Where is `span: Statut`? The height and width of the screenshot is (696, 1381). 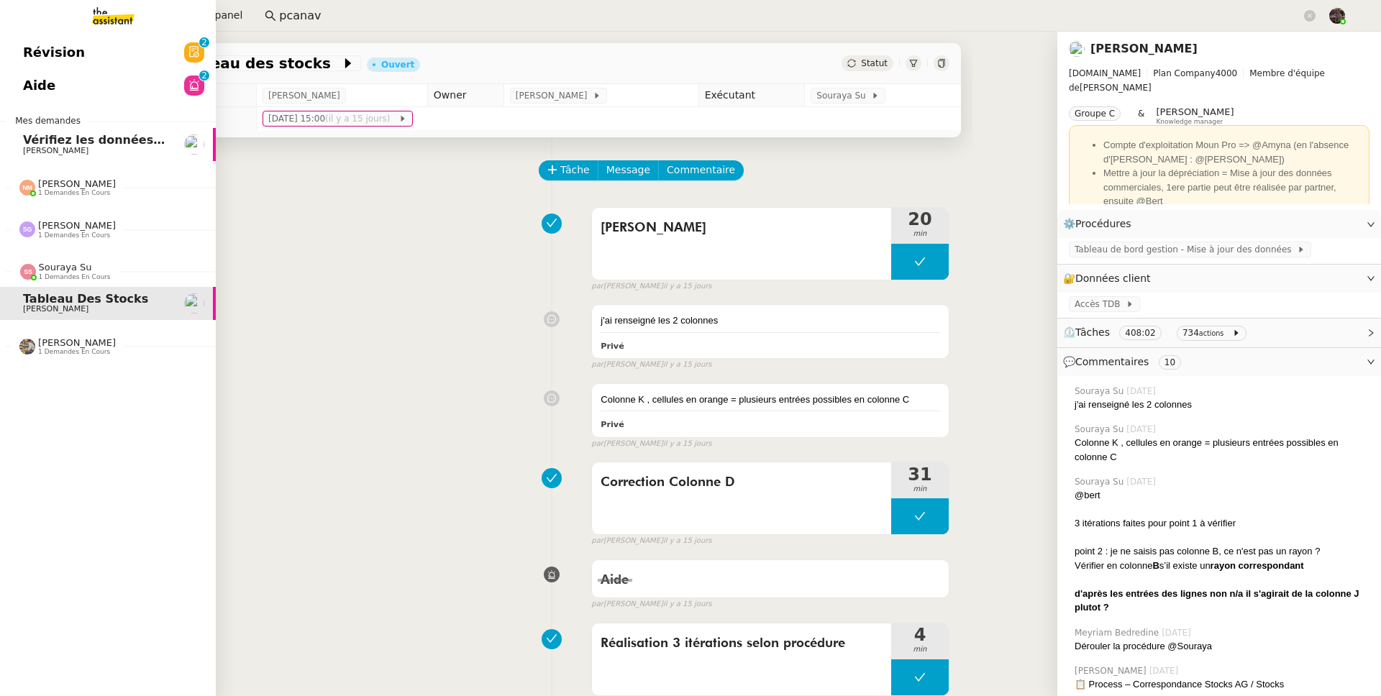 span: Statut is located at coordinates (874, 63).